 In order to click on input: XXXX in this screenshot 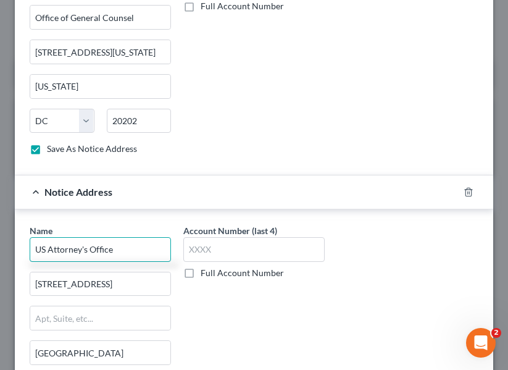, I will do `click(254, 250)`.